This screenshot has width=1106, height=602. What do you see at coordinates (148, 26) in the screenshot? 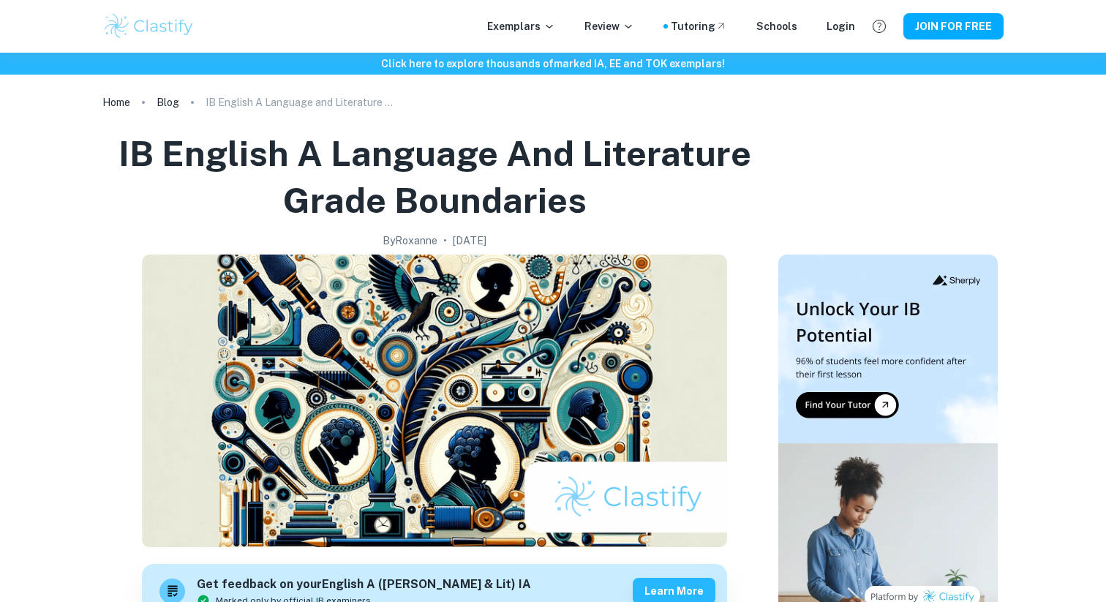
I see `img: Clastify logo` at bounding box center [148, 26].